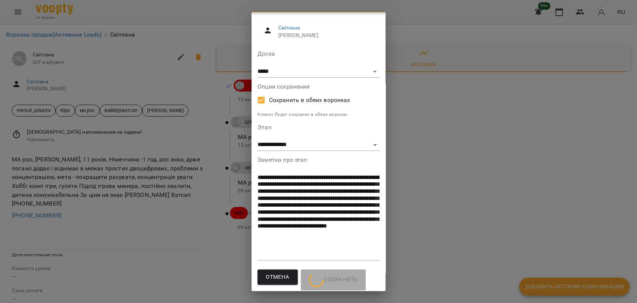 Image resolution: width=637 pixels, height=303 pixels. I want to click on span: Сохранить в обеих воронках, so click(310, 100).